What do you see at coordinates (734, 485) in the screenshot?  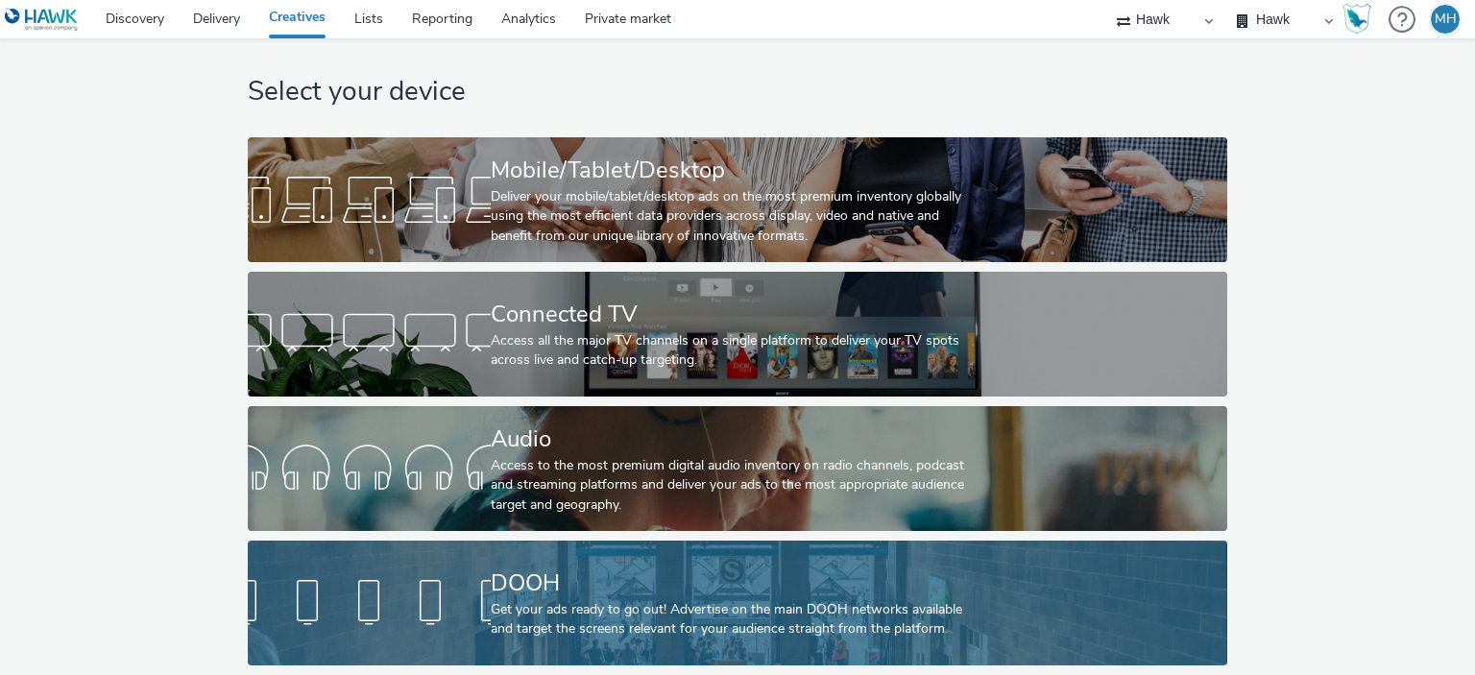 I see `div: Access to the most premium digital audio inventory on radio channels, podcast and streaming platf...` at bounding box center [734, 485].